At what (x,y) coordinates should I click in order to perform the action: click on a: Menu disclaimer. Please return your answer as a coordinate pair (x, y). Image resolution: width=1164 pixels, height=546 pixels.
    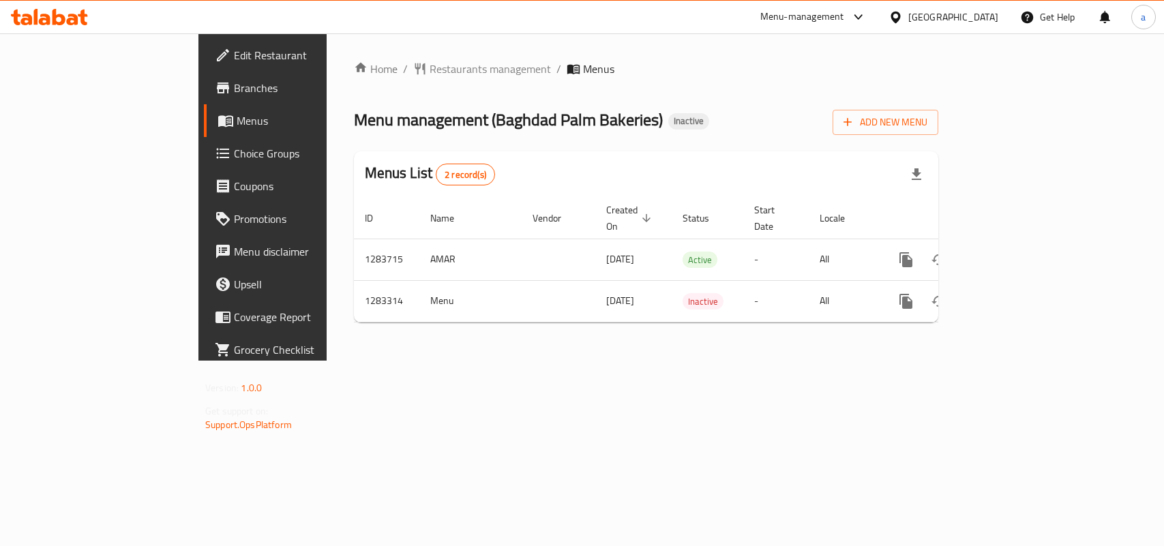
    Looking at the image, I should click on (298, 252).